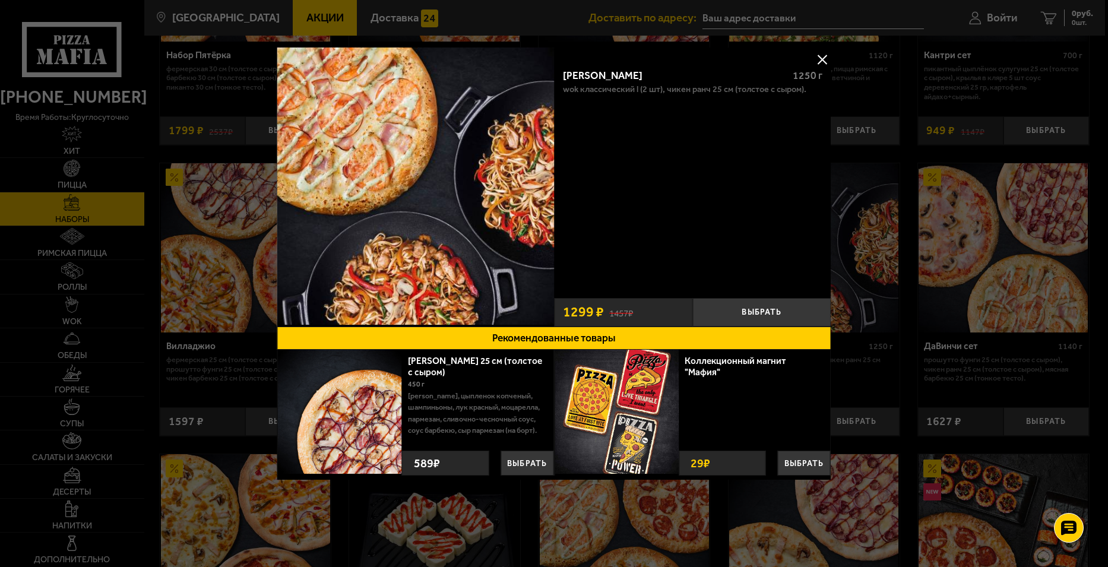  Describe the element at coordinates (427, 463) in the screenshot. I see `strong: 589 ₽` at that location.